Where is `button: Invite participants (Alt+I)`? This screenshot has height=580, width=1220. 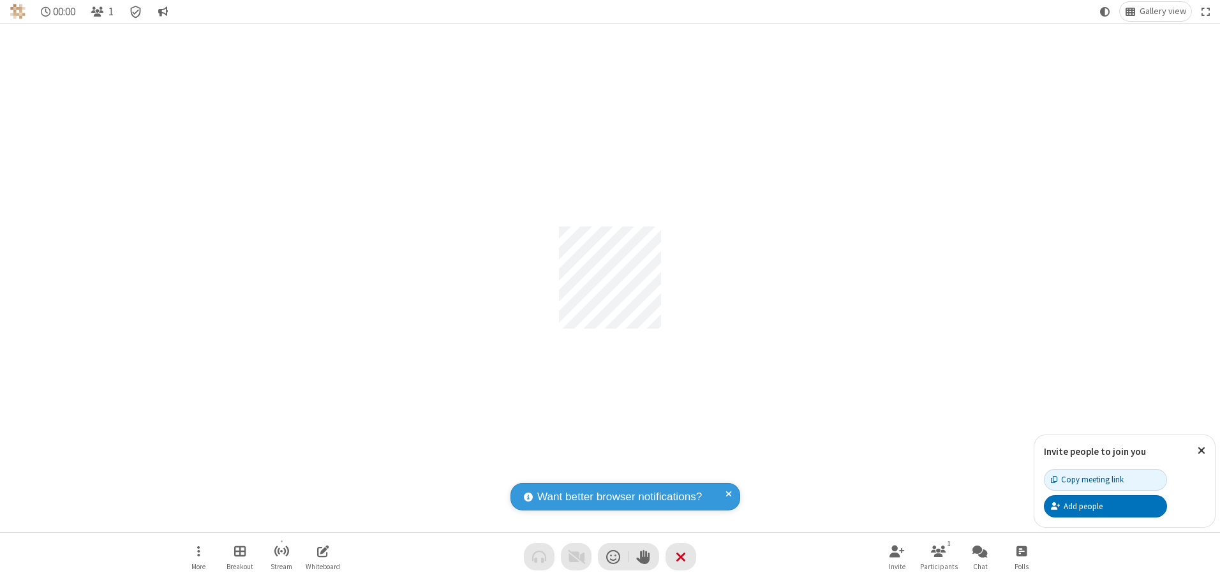
button: Invite participants (Alt+I) is located at coordinates (897, 556).